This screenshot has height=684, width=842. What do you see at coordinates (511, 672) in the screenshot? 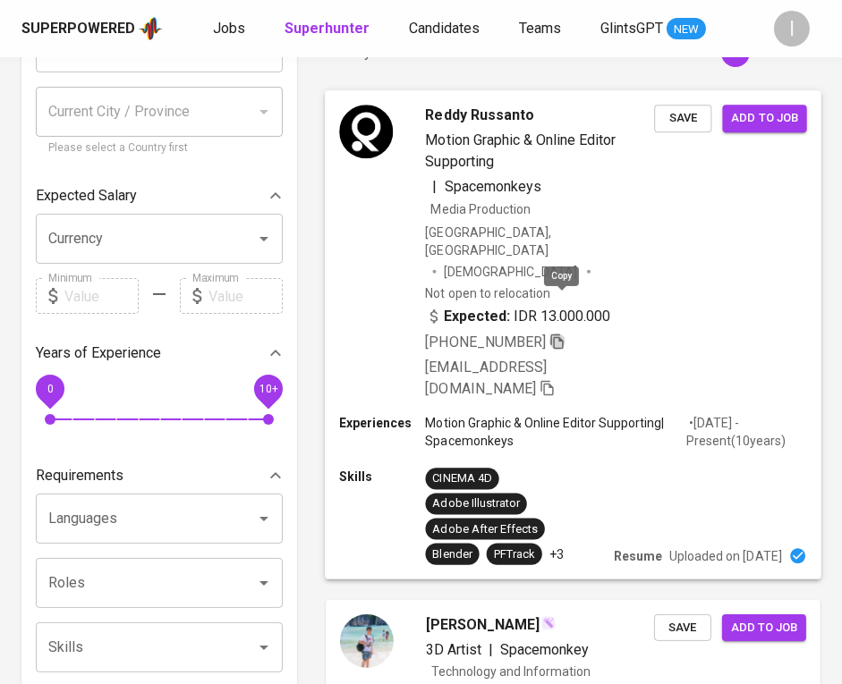
I see `span: Technology and Information` at bounding box center [511, 672].